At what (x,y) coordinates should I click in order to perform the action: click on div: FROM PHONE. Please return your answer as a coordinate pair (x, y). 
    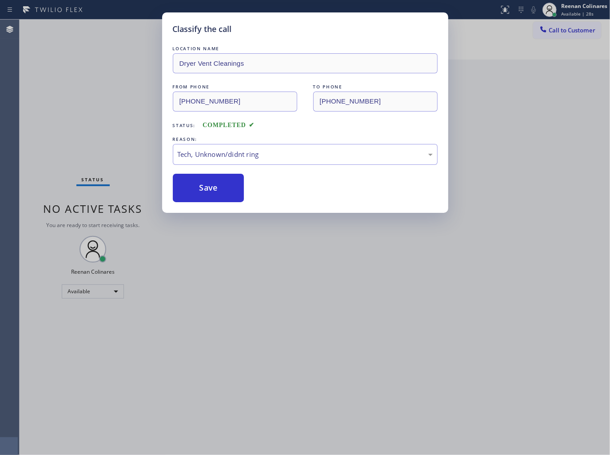
    Looking at the image, I should click on (235, 87).